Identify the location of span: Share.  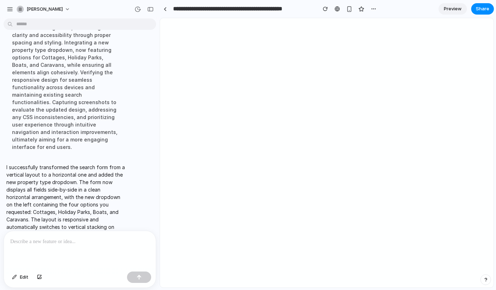
(483, 9).